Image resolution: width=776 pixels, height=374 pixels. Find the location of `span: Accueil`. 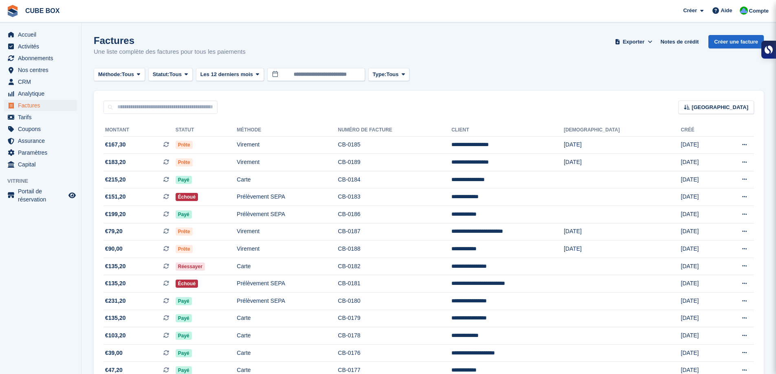

span: Accueil is located at coordinates (42, 35).